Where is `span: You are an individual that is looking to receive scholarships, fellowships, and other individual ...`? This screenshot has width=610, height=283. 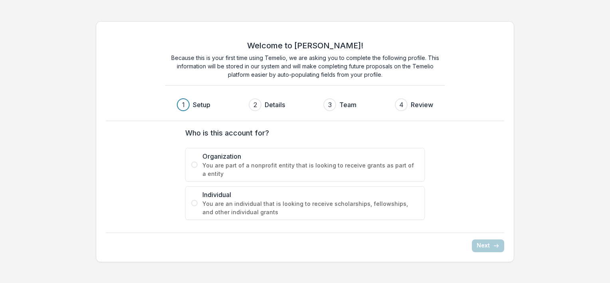 span: You are an individual that is looking to receive scholarships, fellowships, and other individual ... is located at coordinates (311, 208).